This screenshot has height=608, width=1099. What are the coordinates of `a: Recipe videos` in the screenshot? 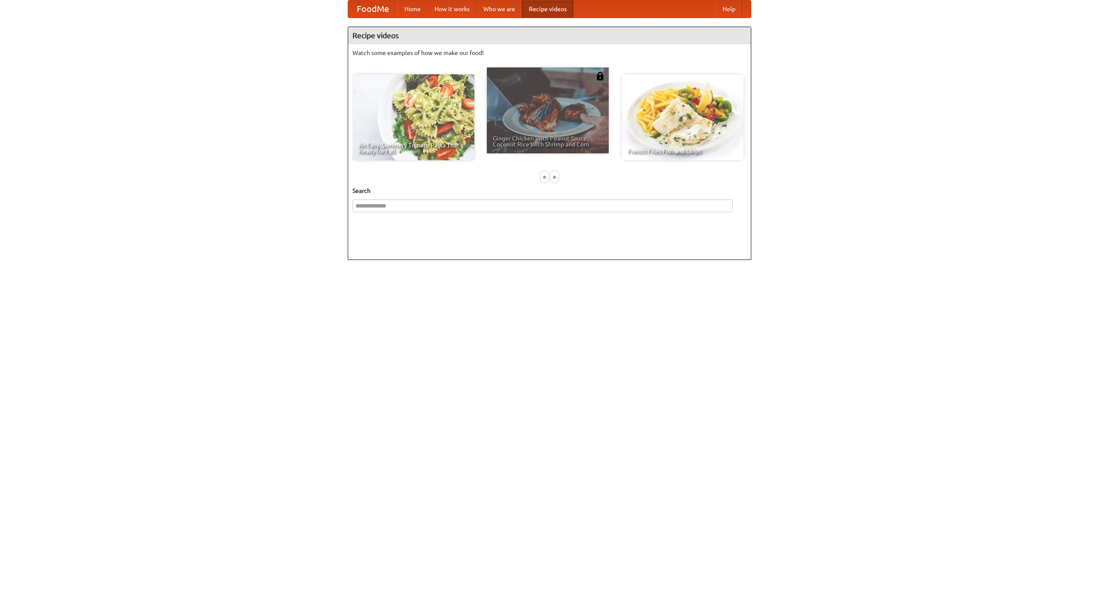 It's located at (548, 9).